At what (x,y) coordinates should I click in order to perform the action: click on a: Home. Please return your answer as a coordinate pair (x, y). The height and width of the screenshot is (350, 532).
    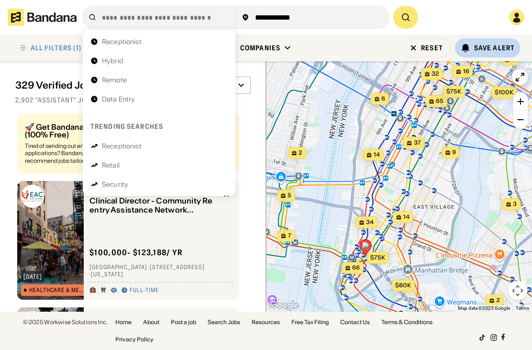
    Looking at the image, I should click on (123, 322).